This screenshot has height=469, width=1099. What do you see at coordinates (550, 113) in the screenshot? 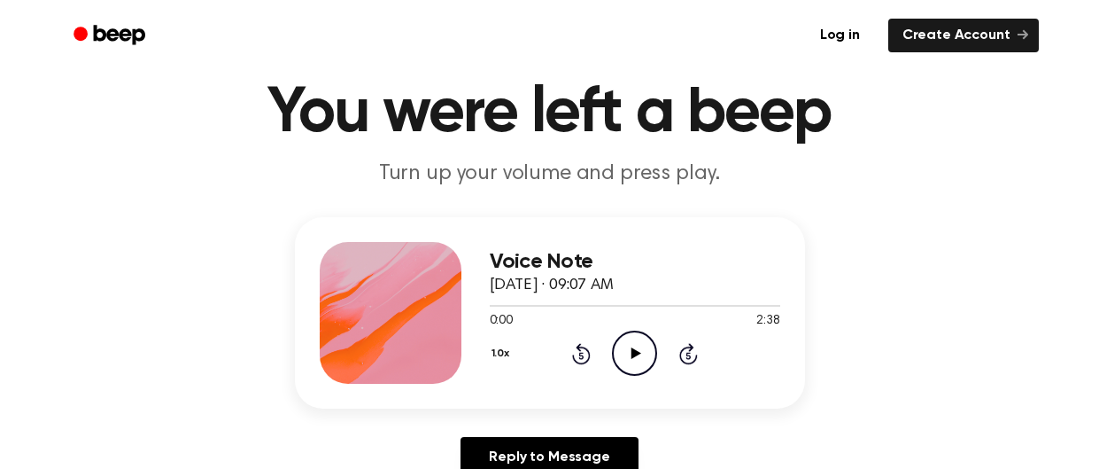
I see `h1: You were left a beep` at bounding box center [550, 113].